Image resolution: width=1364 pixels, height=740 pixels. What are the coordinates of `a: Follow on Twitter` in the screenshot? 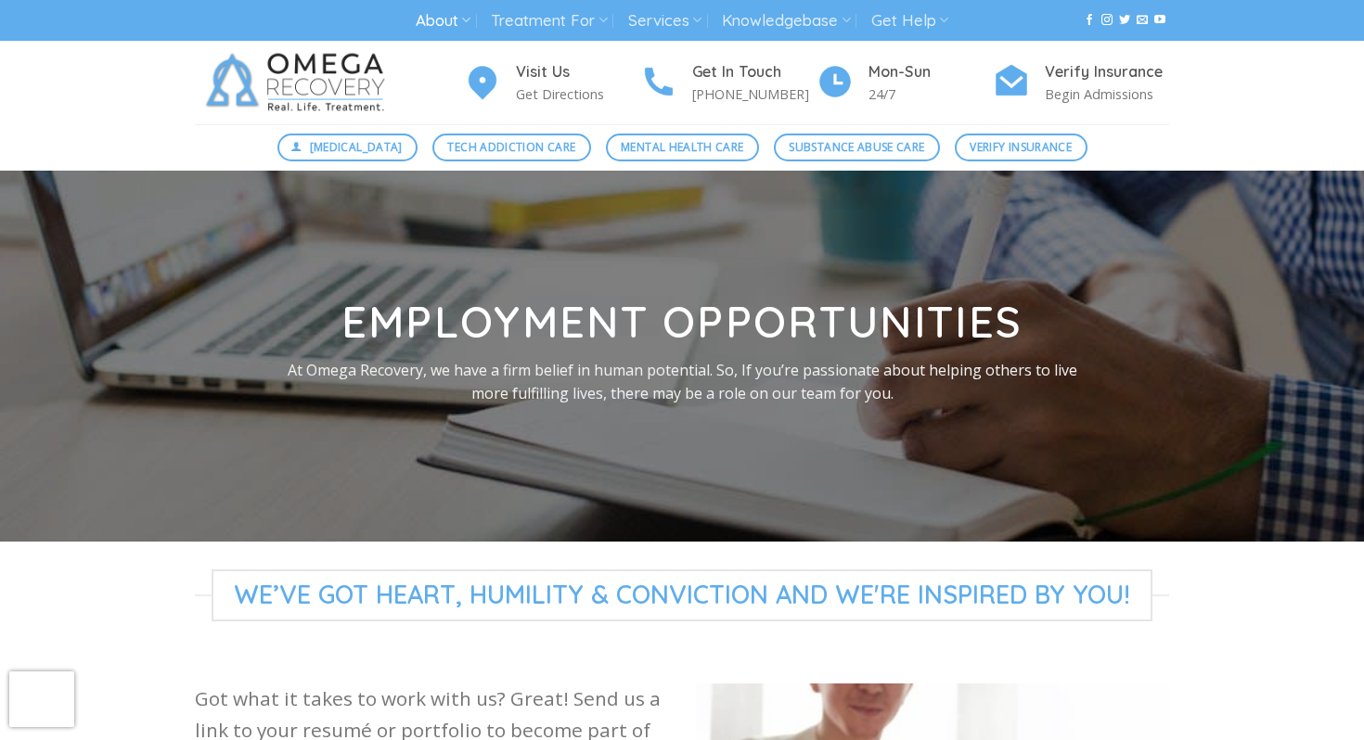 It's located at (1124, 20).